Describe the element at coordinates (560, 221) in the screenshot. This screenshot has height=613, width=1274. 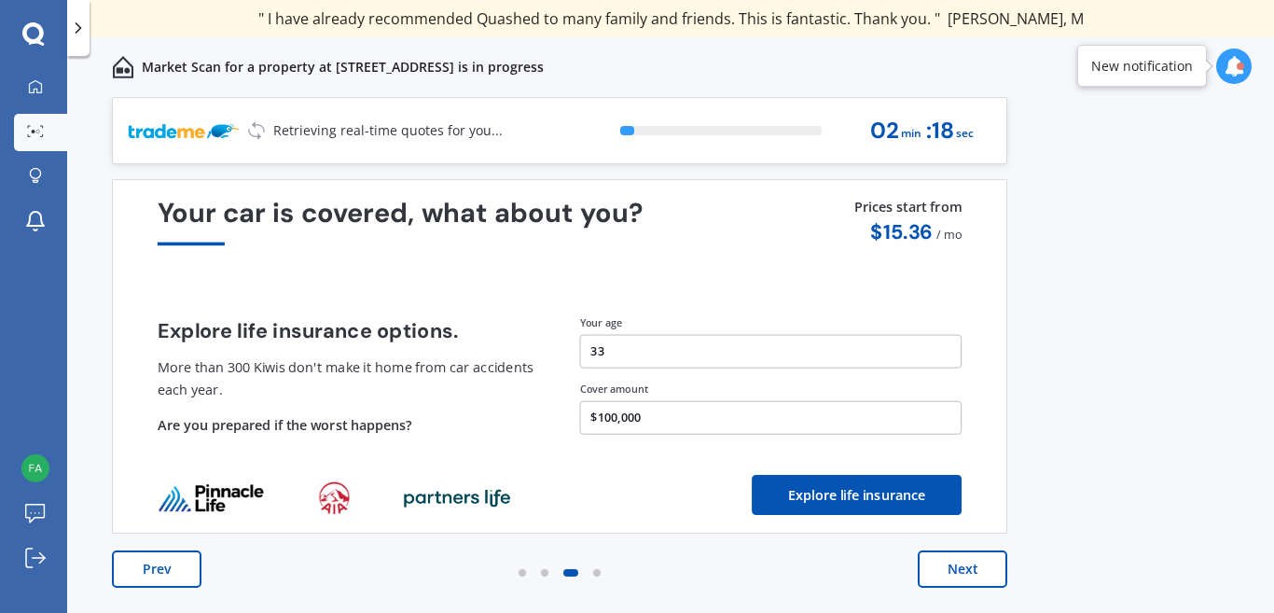
I see `div: Your car is covered, what about you?` at that location.